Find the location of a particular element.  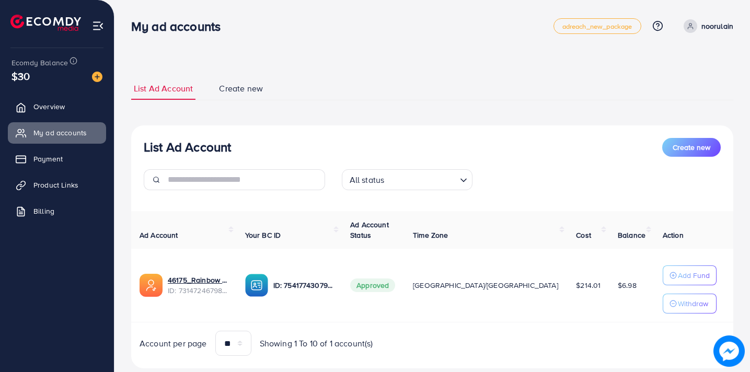

button: Withdraw is located at coordinates (689, 304).